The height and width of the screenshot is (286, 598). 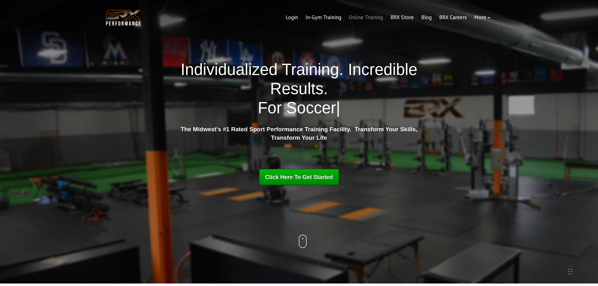 I want to click on a: Click Here To Get Started, so click(x=299, y=177).